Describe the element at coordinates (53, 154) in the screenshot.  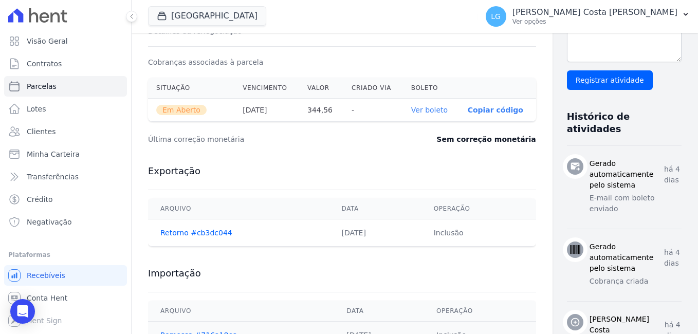
I see `span: Minha Carteira` at that location.